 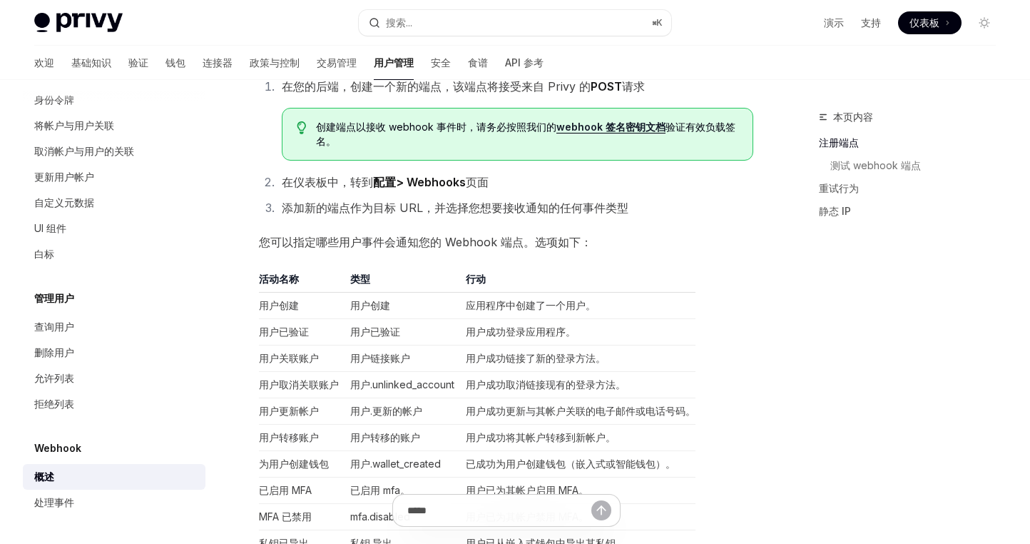 I want to click on a: 更新用户帐户, so click(x=114, y=177).